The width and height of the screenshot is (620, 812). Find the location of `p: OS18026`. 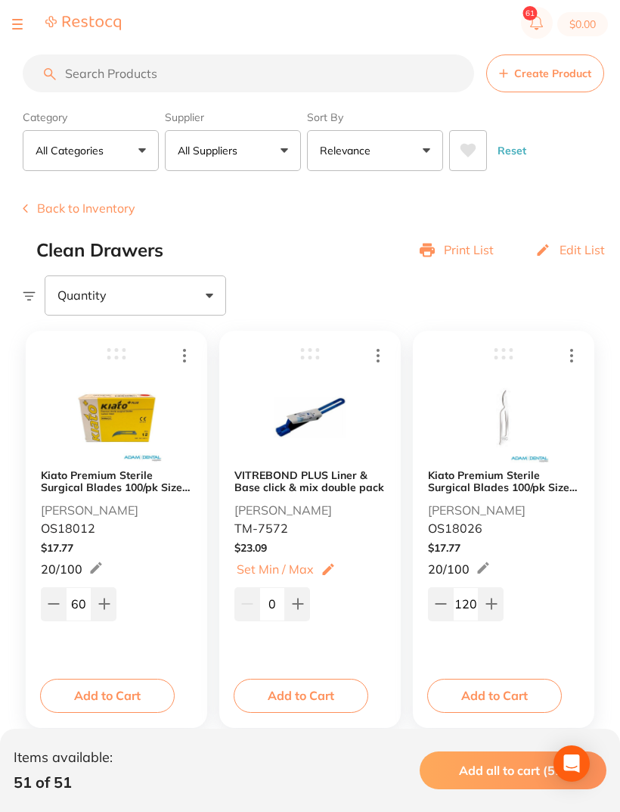

p: OS18026 is located at coordinates (455, 528).